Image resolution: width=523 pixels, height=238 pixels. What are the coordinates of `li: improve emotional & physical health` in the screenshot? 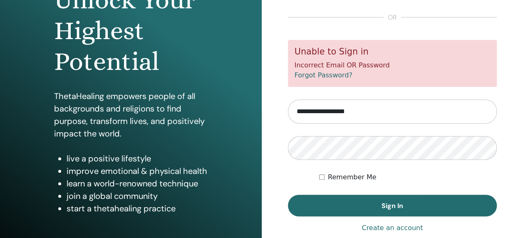 It's located at (137, 171).